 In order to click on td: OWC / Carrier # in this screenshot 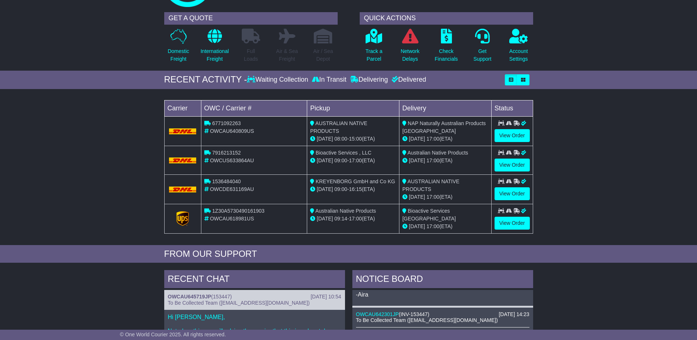, I will do `click(254, 108)`.